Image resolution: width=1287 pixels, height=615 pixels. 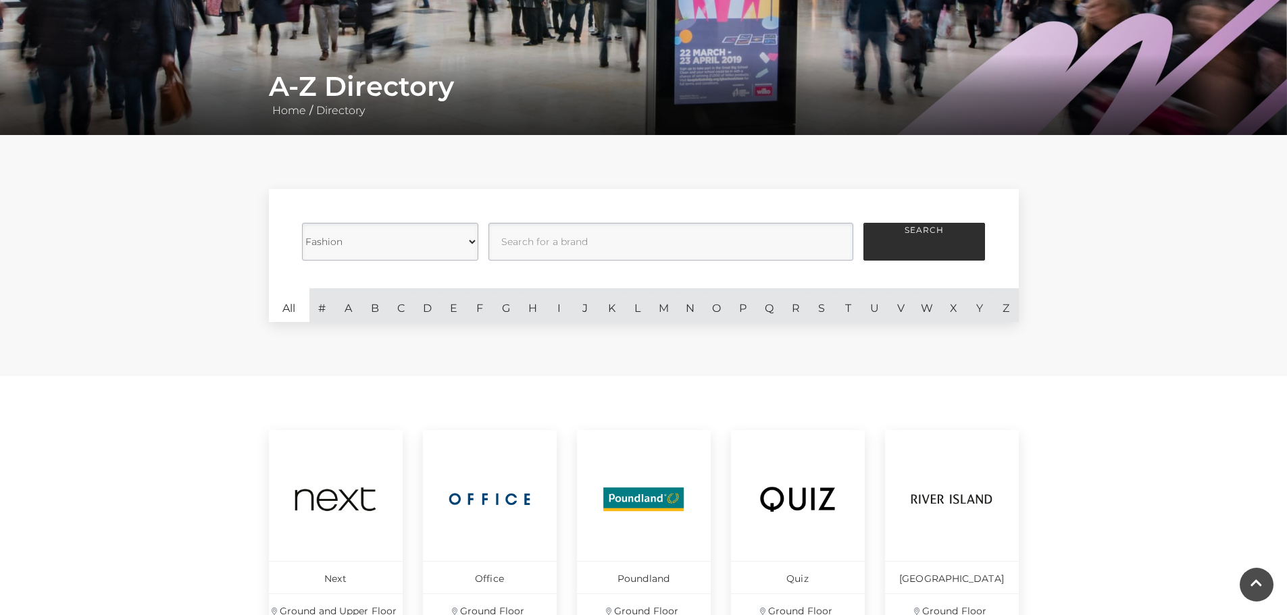 I want to click on a: D, so click(x=427, y=305).